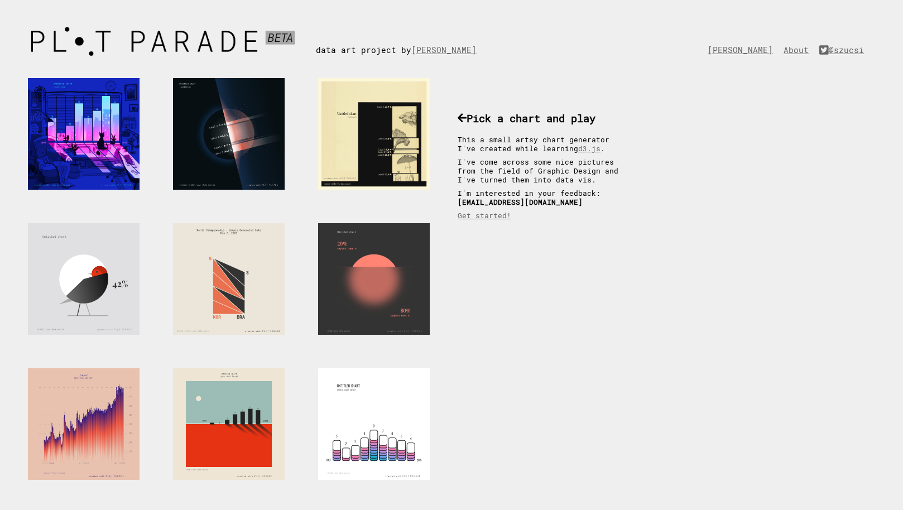  I want to click on p: I've come across some nice pictures from the field of Graphic Design and I've turned them into da..., so click(544, 171).